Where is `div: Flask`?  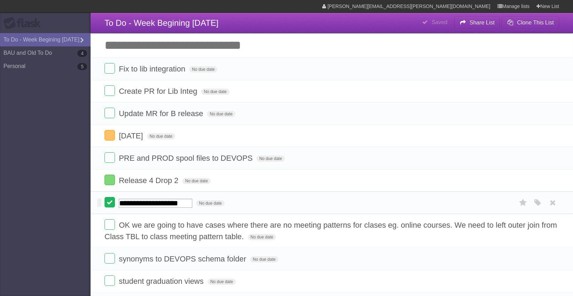 div: Flask is located at coordinates (24, 23).